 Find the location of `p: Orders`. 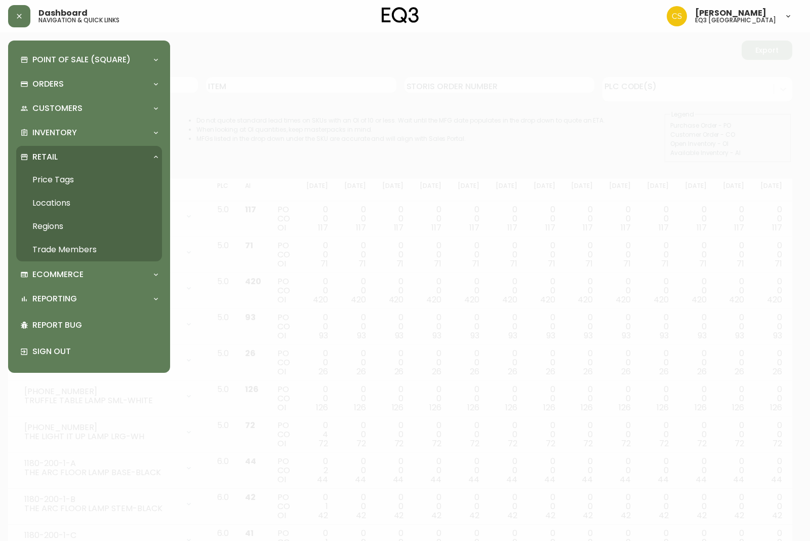

p: Orders is located at coordinates (48, 84).